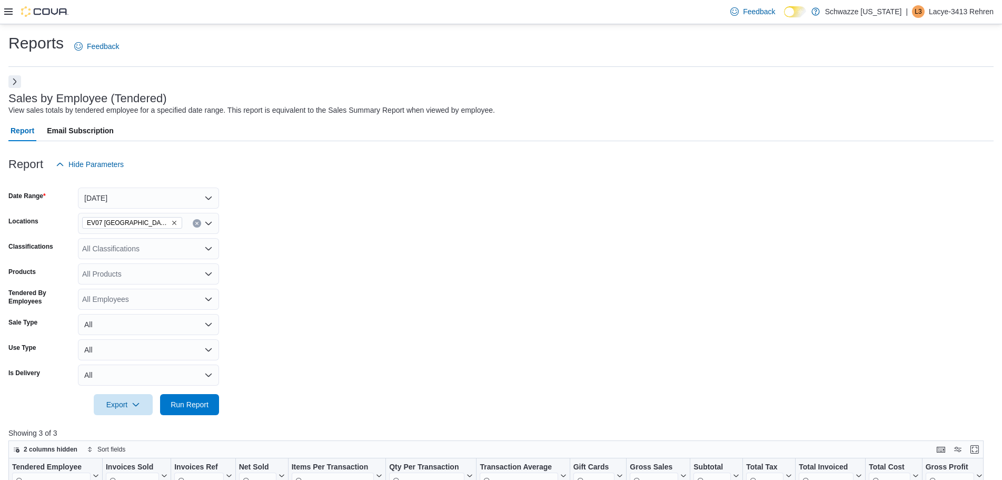 This screenshot has height=480, width=1002. Describe the element at coordinates (654, 467) in the screenshot. I see `div: Gross Sales` at that location.